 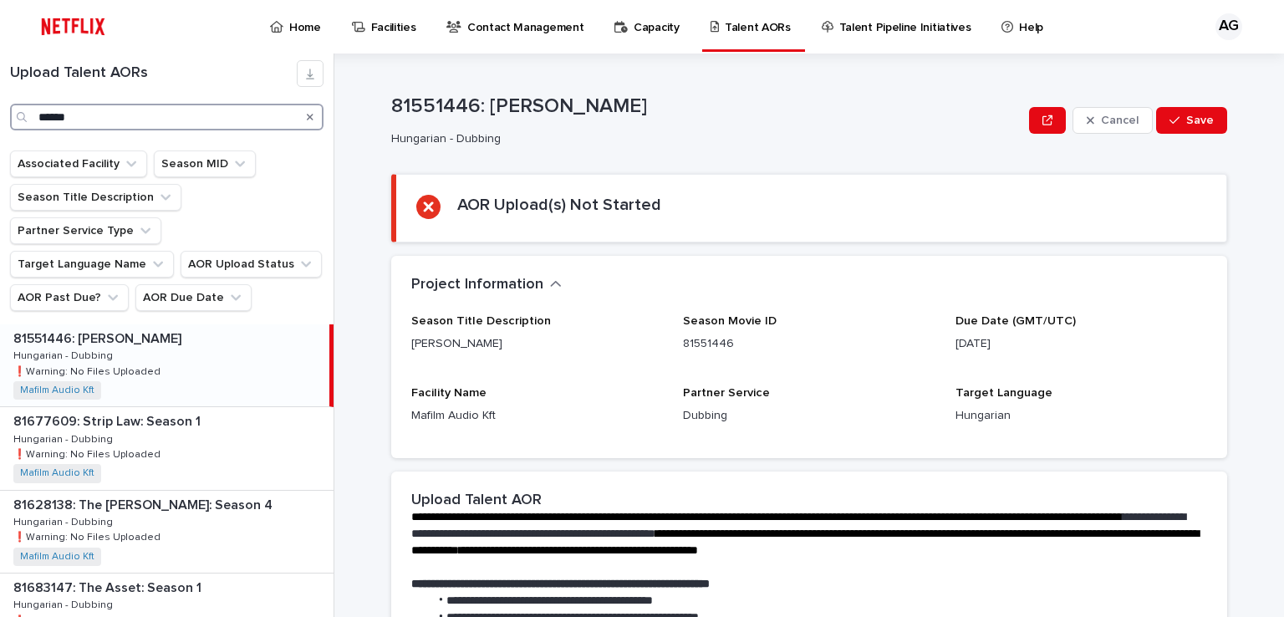 What do you see at coordinates (69, 298) in the screenshot?
I see `button: AOR Past Due?` at bounding box center [69, 298].